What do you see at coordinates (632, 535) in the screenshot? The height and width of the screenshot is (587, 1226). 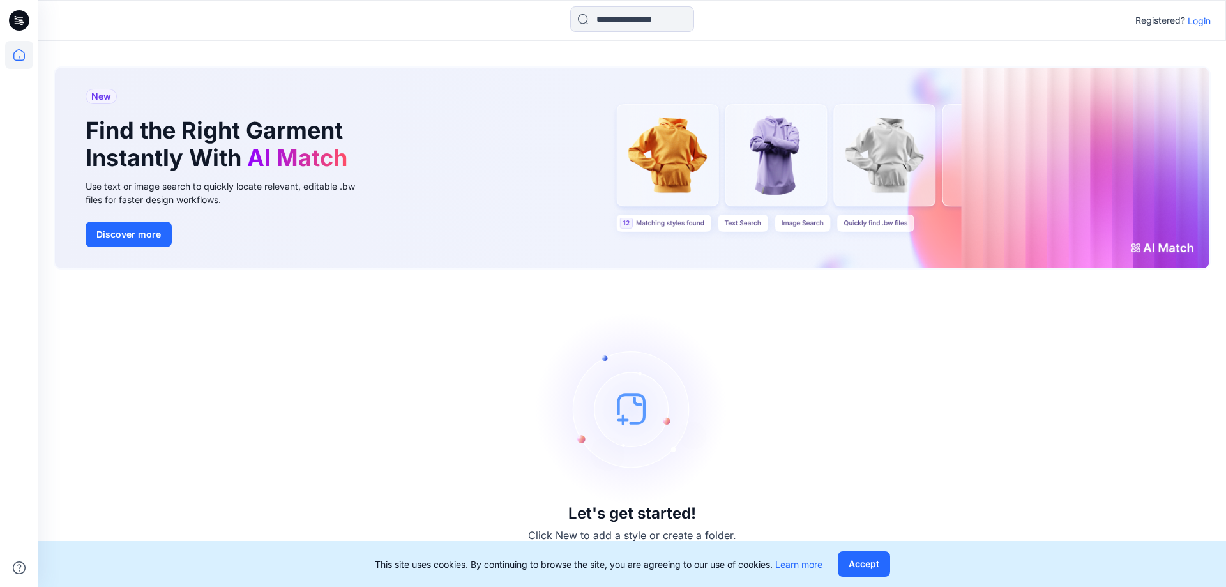 I see `p: Click New to add a style or create a folder.` at bounding box center [632, 535].